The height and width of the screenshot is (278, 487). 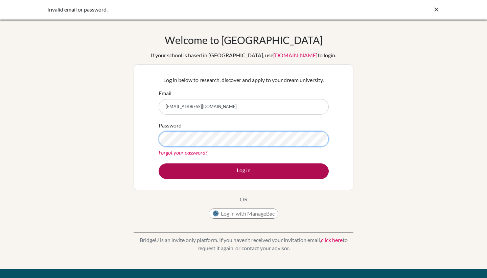 I want to click on button: Log in, so click(x=244, y=171).